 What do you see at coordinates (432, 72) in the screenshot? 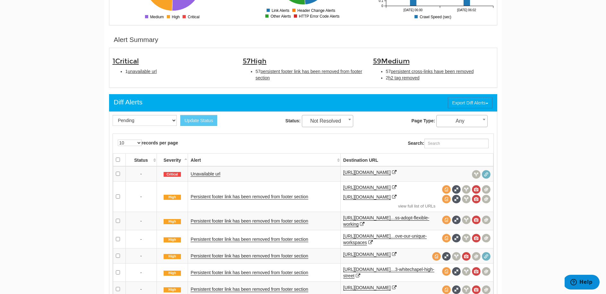
I see `span: persistent cross-links have been removed` at bounding box center [432, 72].